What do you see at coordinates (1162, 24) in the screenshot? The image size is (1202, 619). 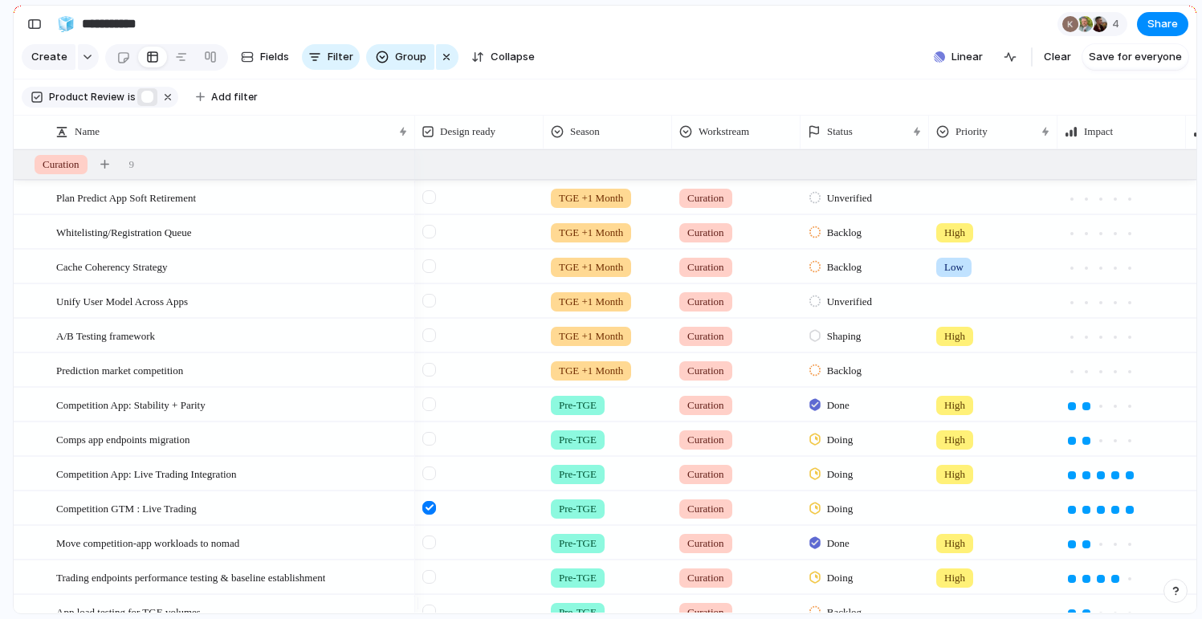 I see `button: Share` at bounding box center [1162, 24].